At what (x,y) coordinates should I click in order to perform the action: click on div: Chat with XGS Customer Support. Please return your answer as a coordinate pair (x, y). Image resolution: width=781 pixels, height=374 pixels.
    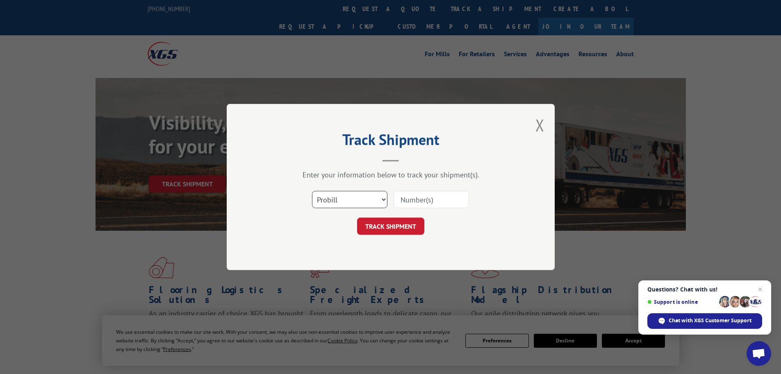
    Looking at the image, I should click on (705, 321).